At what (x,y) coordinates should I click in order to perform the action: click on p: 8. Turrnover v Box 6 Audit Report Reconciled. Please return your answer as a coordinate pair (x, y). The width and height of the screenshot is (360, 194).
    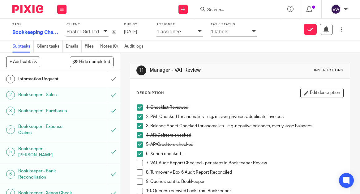
    Looking at the image, I should click on (244, 172).